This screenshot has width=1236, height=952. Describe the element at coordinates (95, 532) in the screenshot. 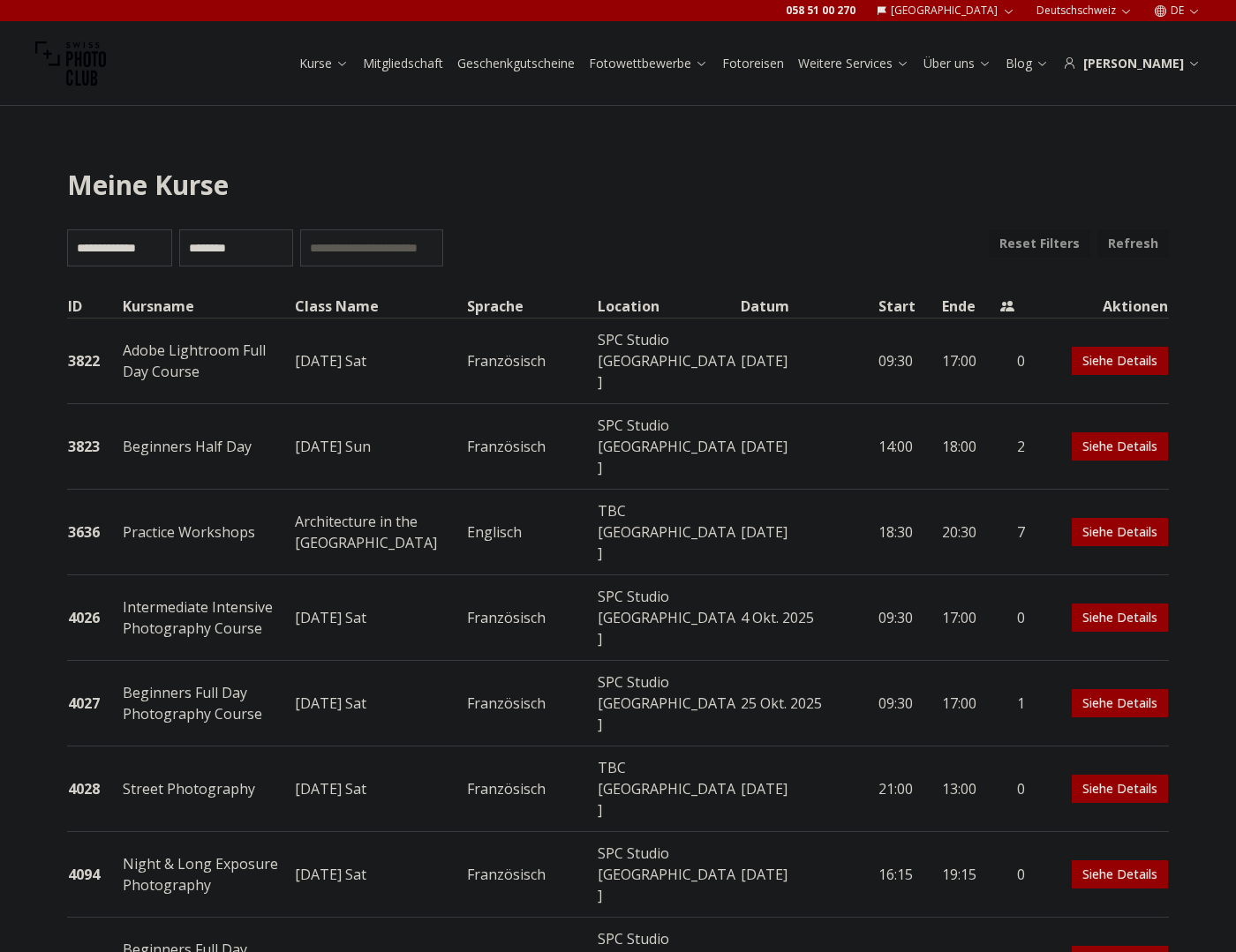

I see `td: 3636` at that location.